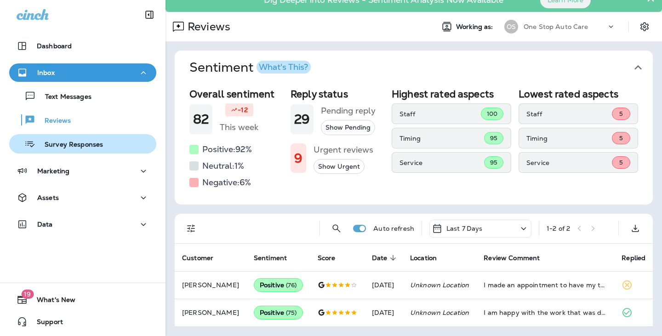 The width and height of the screenshot is (662, 336). Describe the element at coordinates (223, 166) in the screenshot. I see `h5: Neutral: 1 %` at that location.